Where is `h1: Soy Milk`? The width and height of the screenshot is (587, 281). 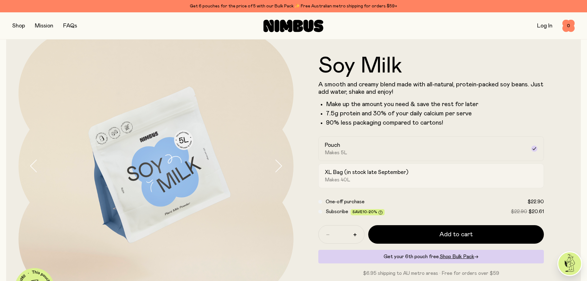 h1: Soy Milk is located at coordinates (431, 66).